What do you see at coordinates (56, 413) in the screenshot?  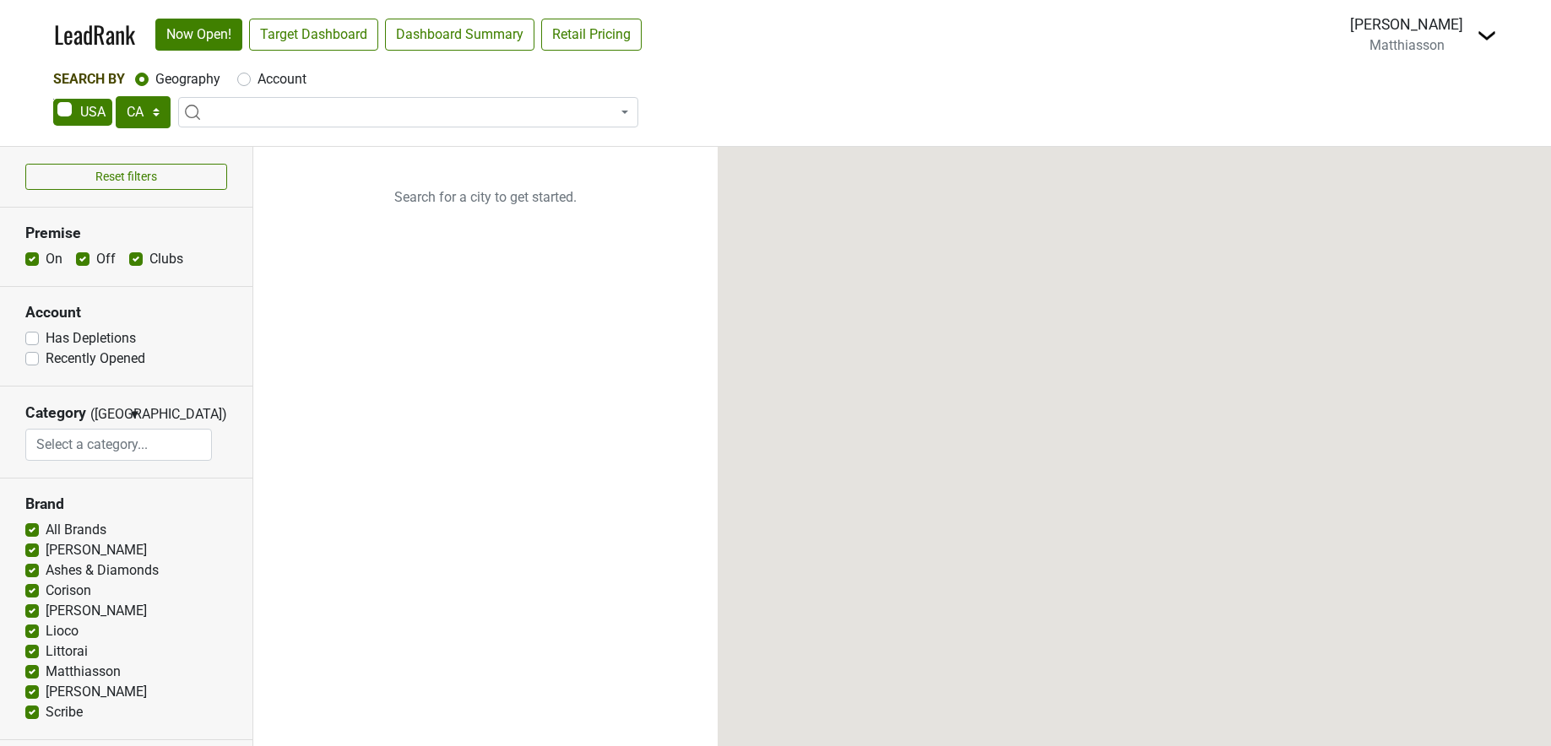 I see `h3: Category` at bounding box center [56, 413].